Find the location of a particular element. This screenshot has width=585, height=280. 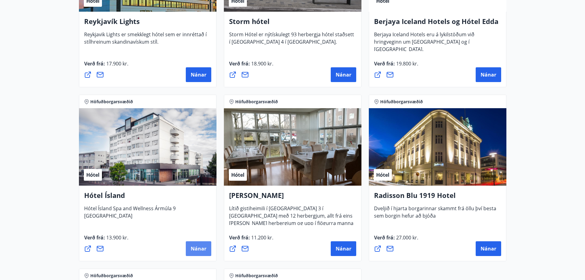

span: 13.900 kr. is located at coordinates (117, 237).